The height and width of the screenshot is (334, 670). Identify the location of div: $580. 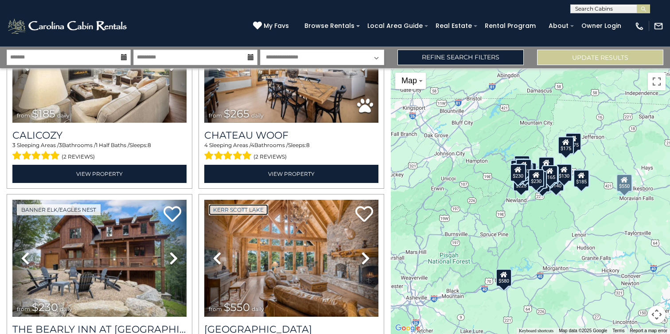
(504, 278).